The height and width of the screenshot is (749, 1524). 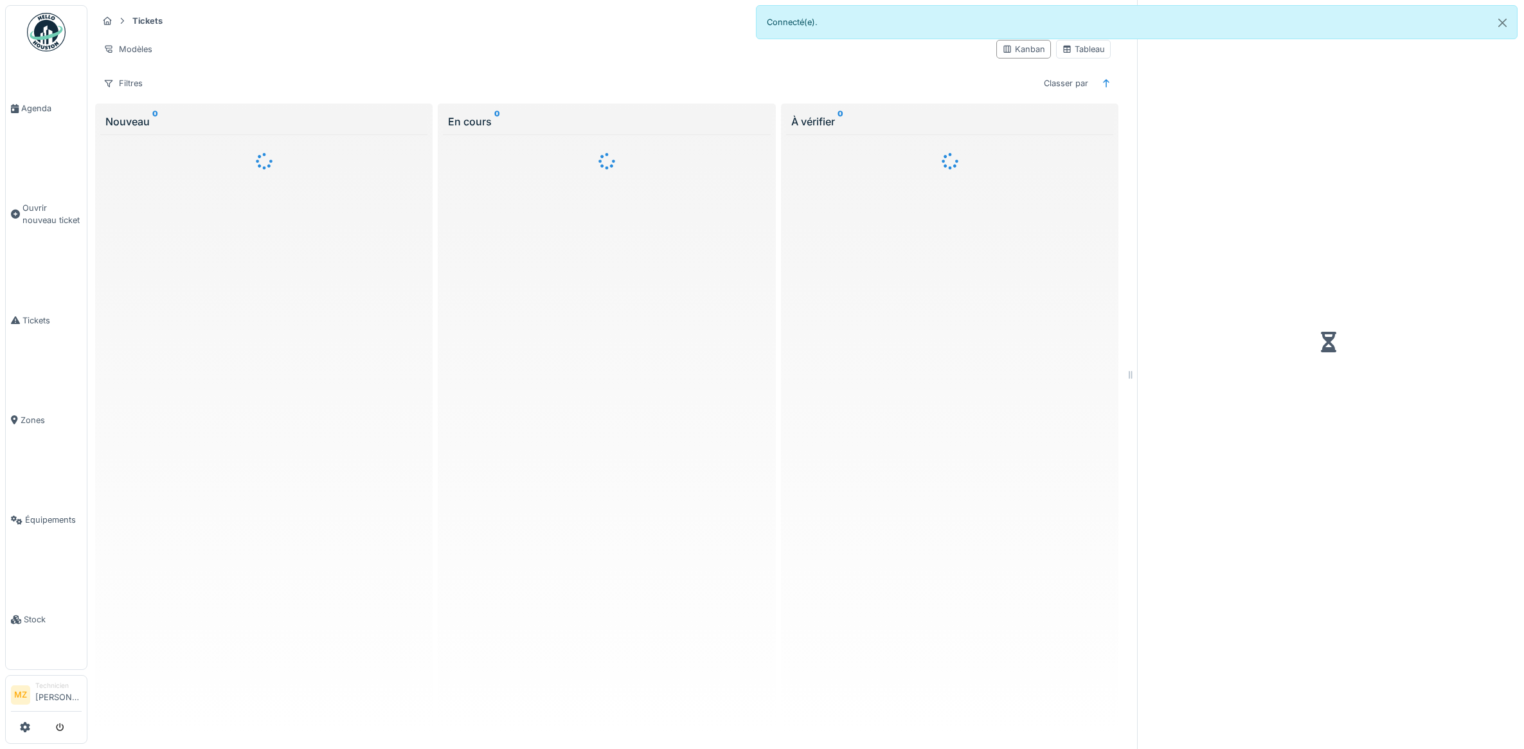 I want to click on span: Ouvrir nouveau ticket, so click(x=52, y=214).